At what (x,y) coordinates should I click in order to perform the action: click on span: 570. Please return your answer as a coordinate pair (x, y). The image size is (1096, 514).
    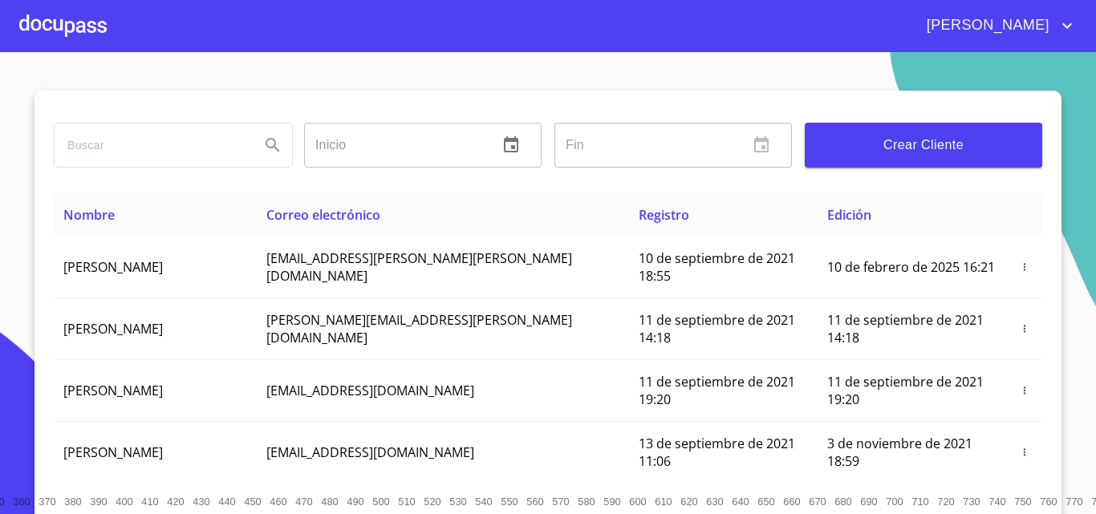
    Looking at the image, I should click on (560, 501).